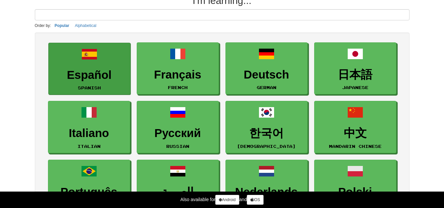 Image resolution: width=444 pixels, height=208 pixels. What do you see at coordinates (178, 192) in the screenshot?
I see `h3: العربية` at bounding box center [178, 192].